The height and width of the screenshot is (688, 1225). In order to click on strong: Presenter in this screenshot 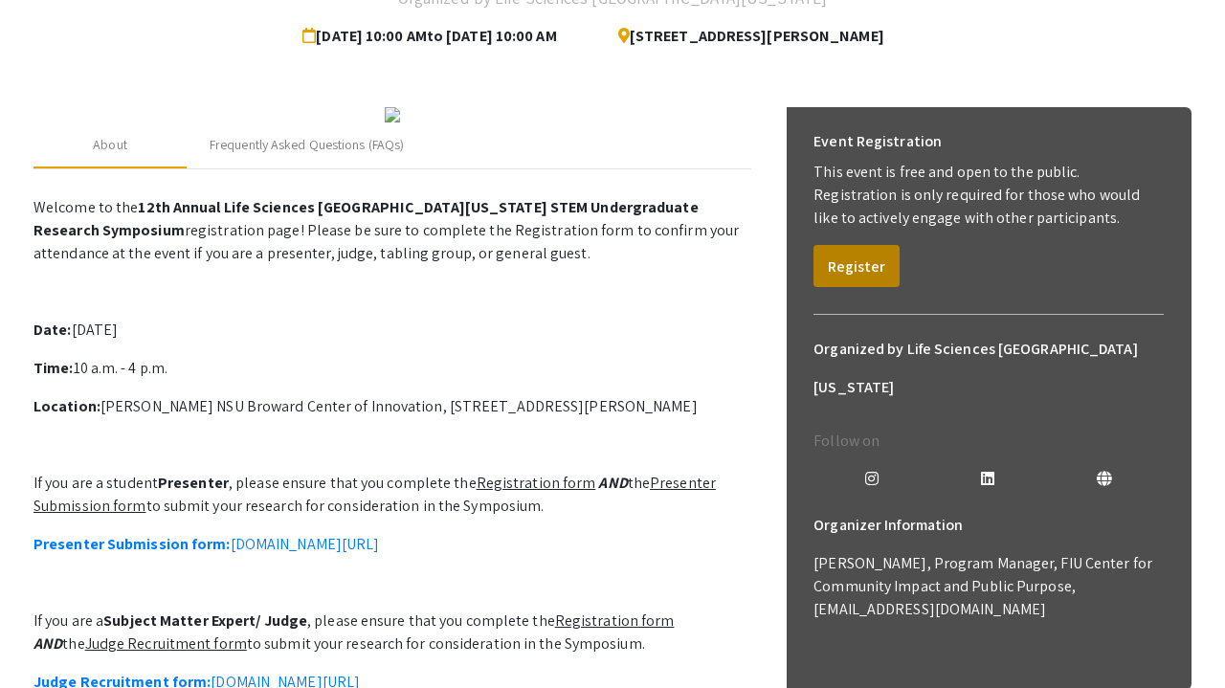, I will do `click(193, 482)`.